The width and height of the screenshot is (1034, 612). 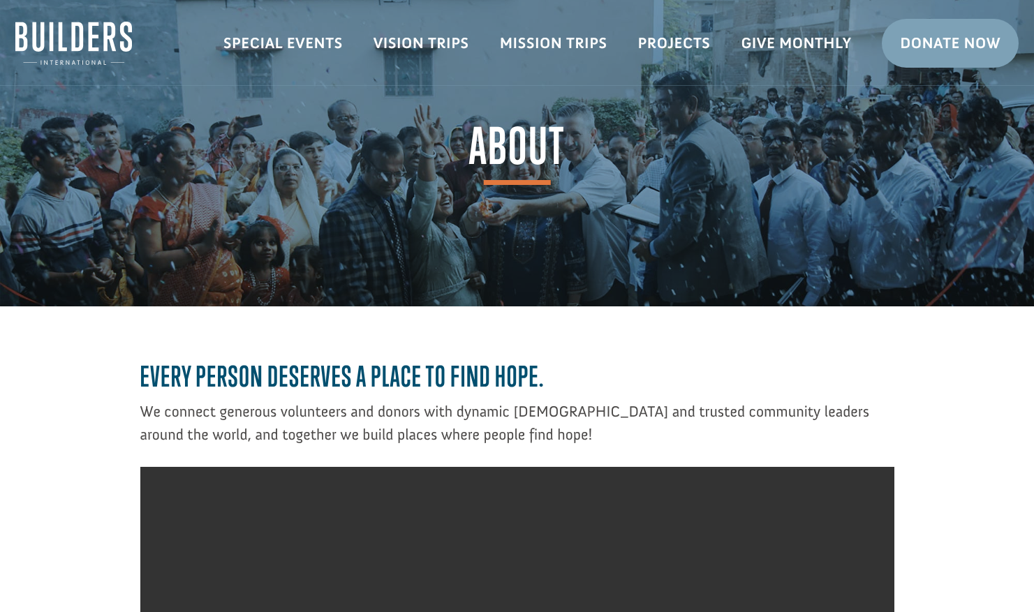 I want to click on a: Special Events, so click(x=283, y=43).